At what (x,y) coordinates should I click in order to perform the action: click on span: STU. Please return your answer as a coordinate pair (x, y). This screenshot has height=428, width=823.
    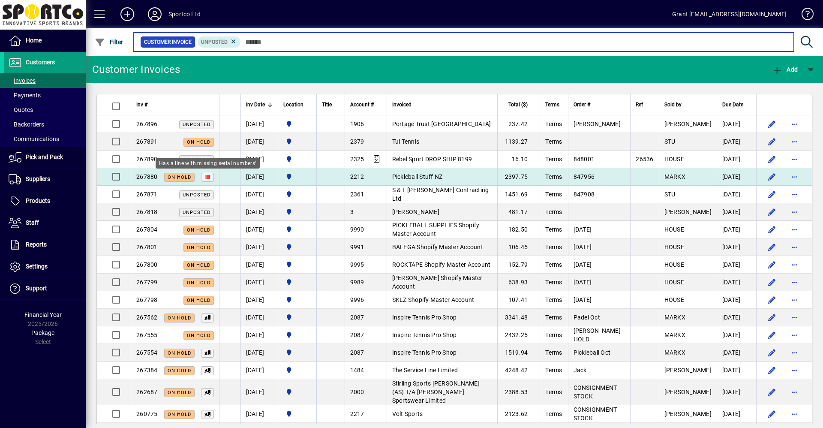
    Looking at the image, I should click on (670, 141).